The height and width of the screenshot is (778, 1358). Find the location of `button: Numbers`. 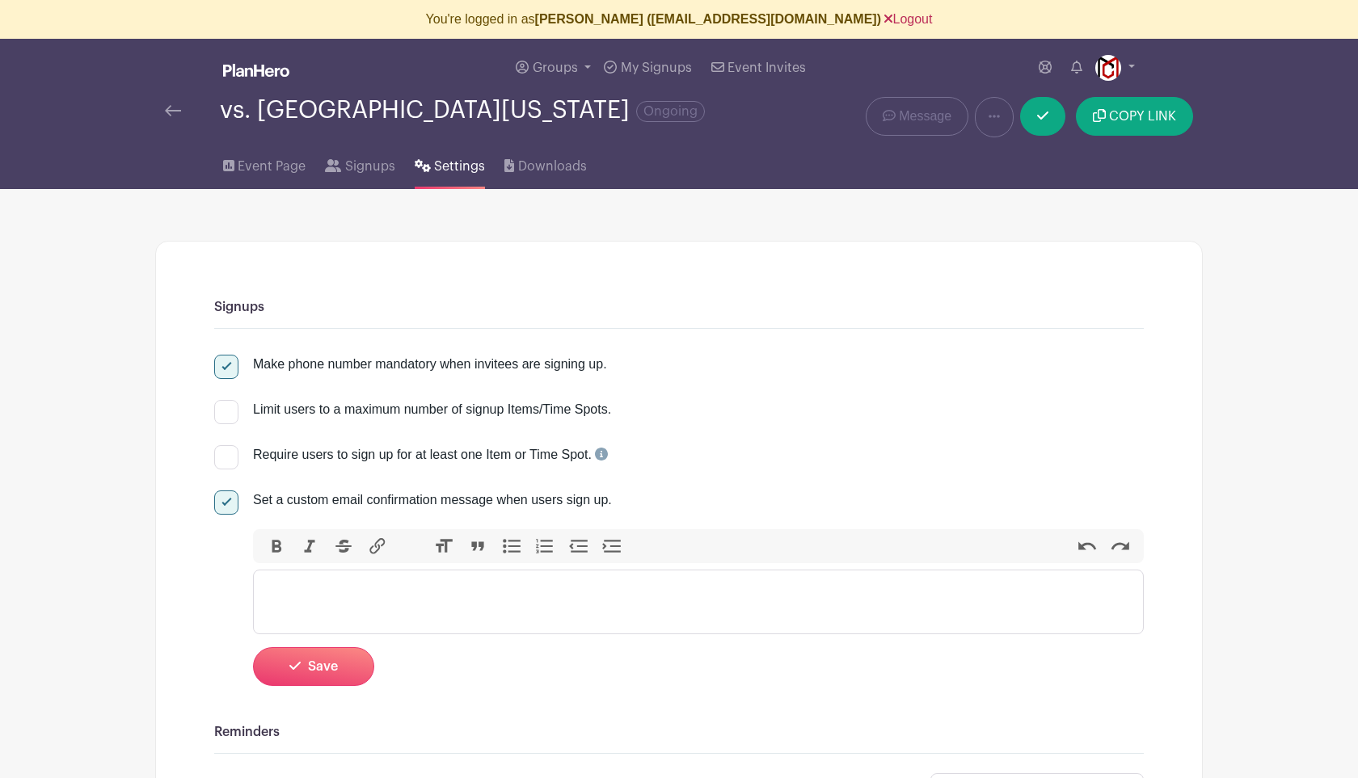

button: Numbers is located at coordinates (545, 546).